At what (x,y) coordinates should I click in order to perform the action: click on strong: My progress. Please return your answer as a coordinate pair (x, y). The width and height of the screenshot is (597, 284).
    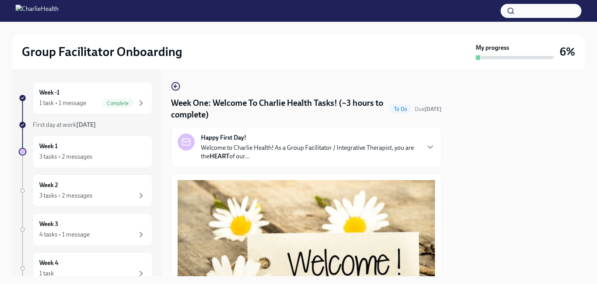
    Looking at the image, I should click on (492, 48).